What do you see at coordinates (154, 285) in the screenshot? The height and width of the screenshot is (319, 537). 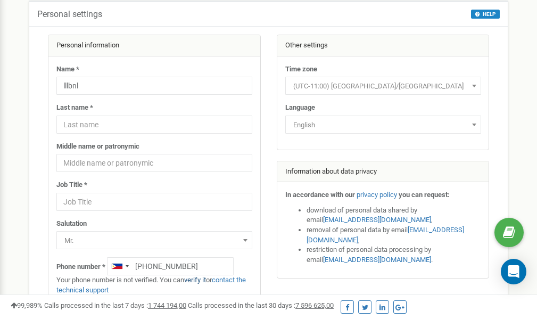 I see `p: Your phone number is not verified. You can or` at bounding box center [154, 285].